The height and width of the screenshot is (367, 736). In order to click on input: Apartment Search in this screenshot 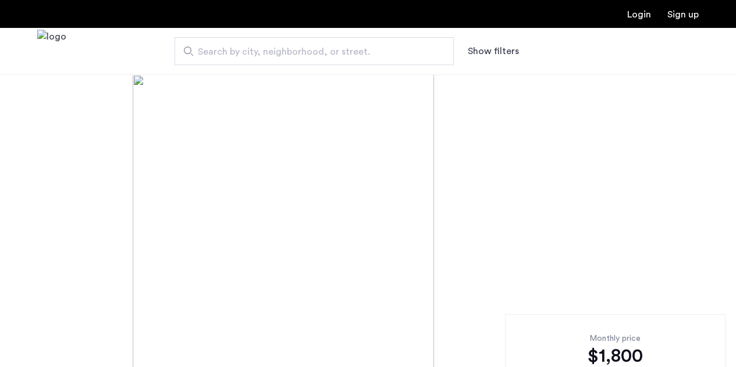, I will do `click(314, 51)`.